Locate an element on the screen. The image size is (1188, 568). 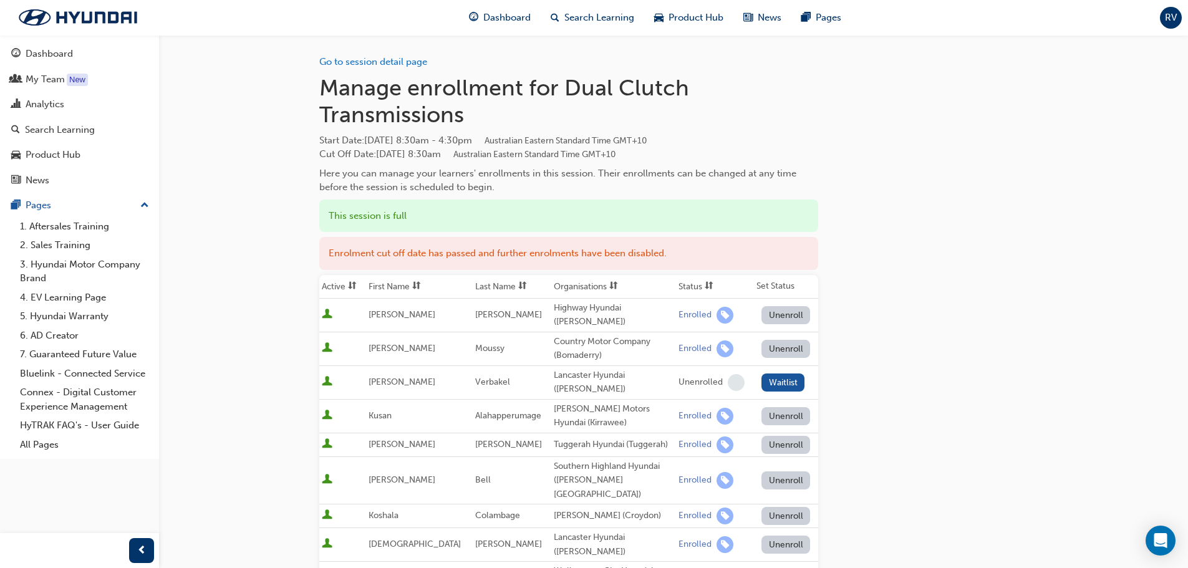
a: guage-iconDashboard is located at coordinates (500, 17).